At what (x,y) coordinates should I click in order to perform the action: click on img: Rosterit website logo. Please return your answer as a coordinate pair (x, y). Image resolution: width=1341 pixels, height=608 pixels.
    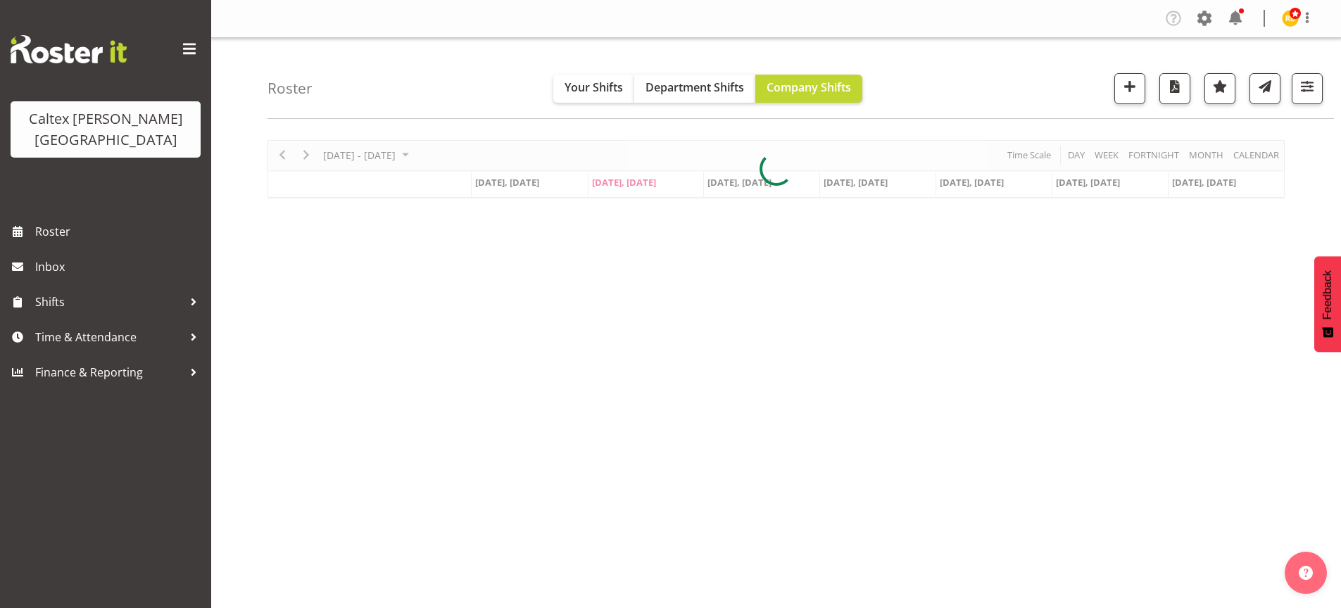
    Looking at the image, I should click on (68, 49).